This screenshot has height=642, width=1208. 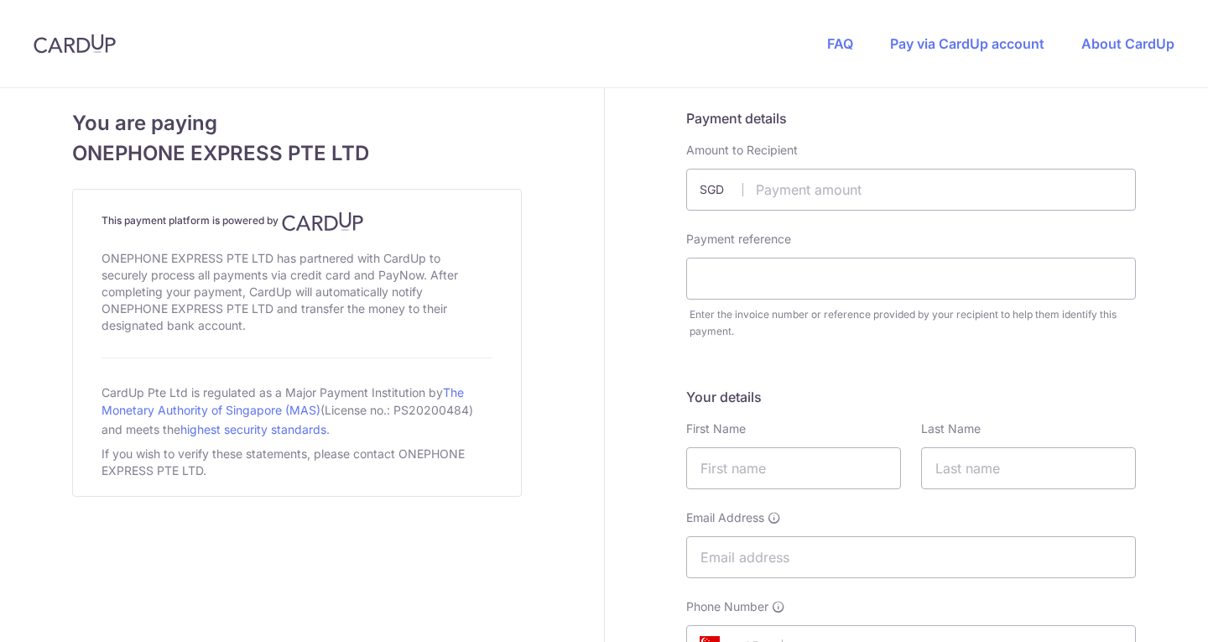 What do you see at coordinates (297, 410) in the screenshot?
I see `div: CardUp Pte Ltd is regulated as a Major Payment Institution by (License no.: PS20200484) and meets...` at bounding box center [297, 410].